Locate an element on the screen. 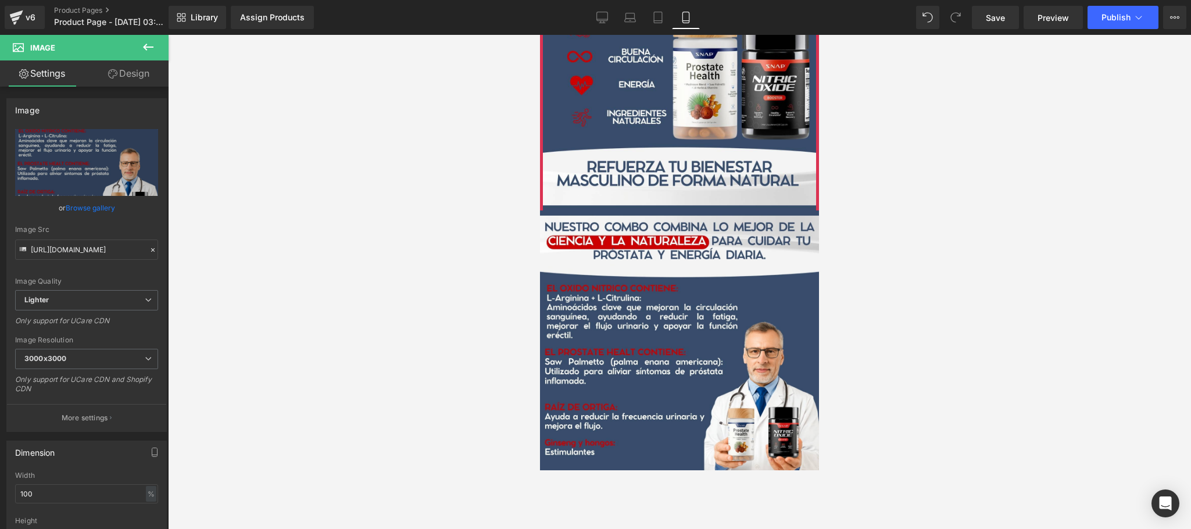 This screenshot has width=1191, height=529. div: Open Intercom Messenger is located at coordinates (1165, 503).